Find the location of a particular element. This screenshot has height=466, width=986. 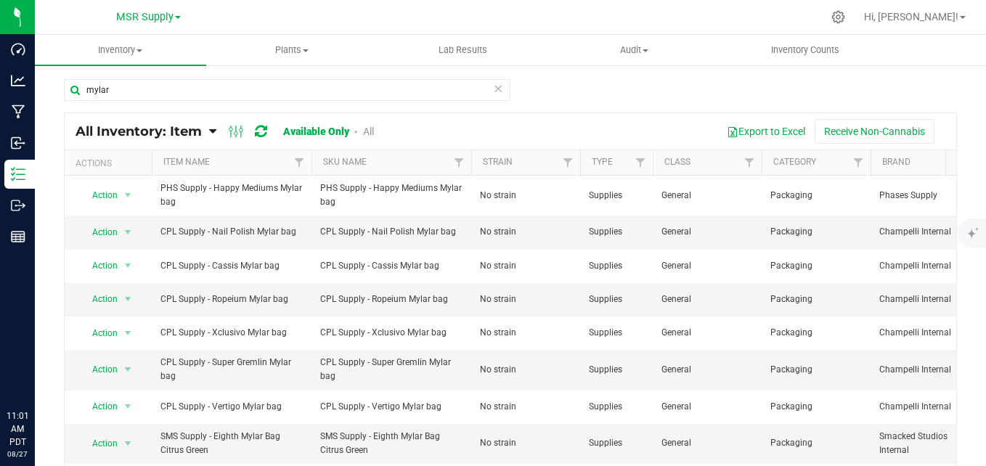

span: CPL Supply - Nail Polish Mylar bag is located at coordinates (232, 232).